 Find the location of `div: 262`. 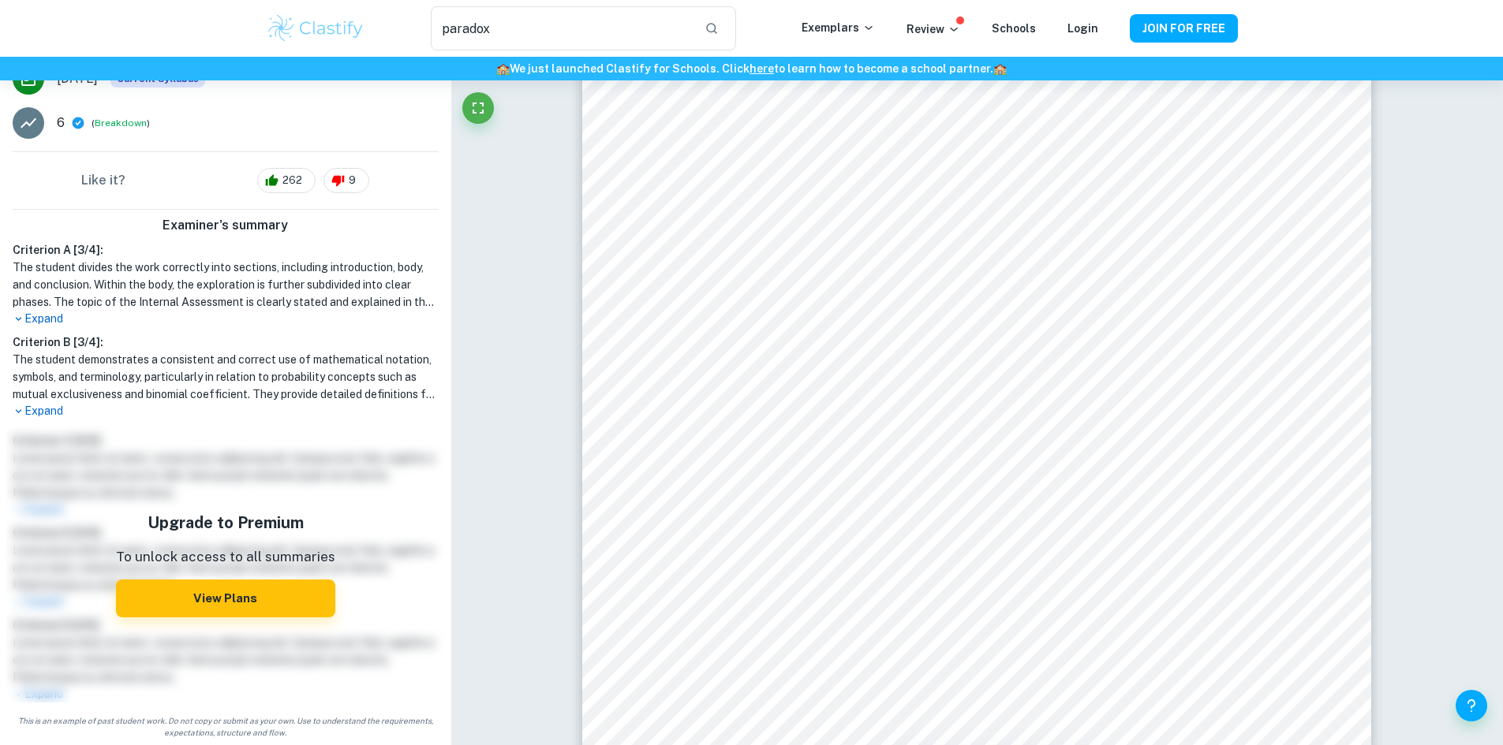

div: 262 is located at coordinates (286, 181).